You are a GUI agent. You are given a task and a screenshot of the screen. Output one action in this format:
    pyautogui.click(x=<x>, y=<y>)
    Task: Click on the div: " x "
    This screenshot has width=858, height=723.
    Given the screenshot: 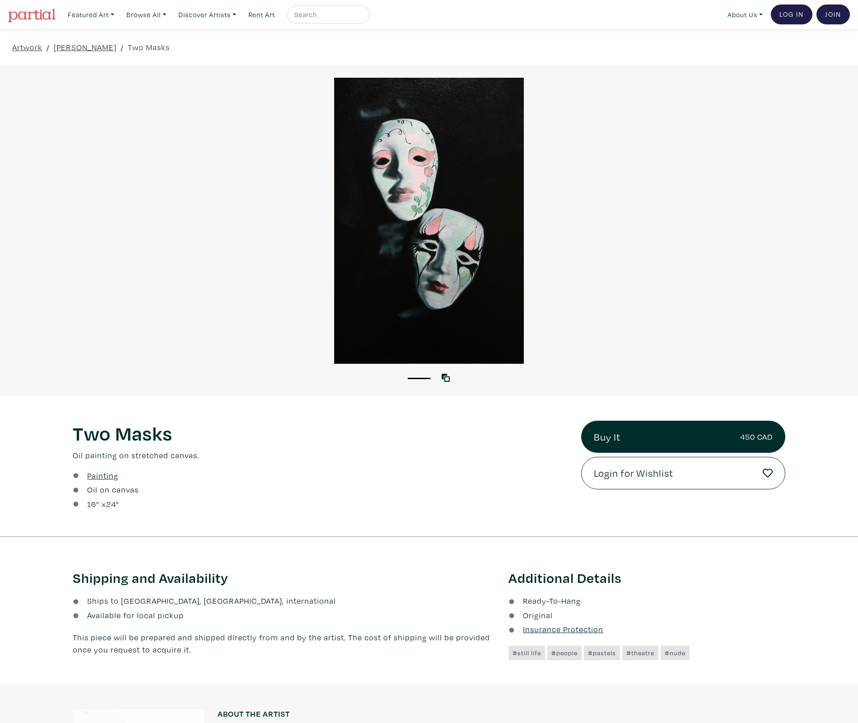 What is the action you would take?
    pyautogui.click(x=103, y=504)
    